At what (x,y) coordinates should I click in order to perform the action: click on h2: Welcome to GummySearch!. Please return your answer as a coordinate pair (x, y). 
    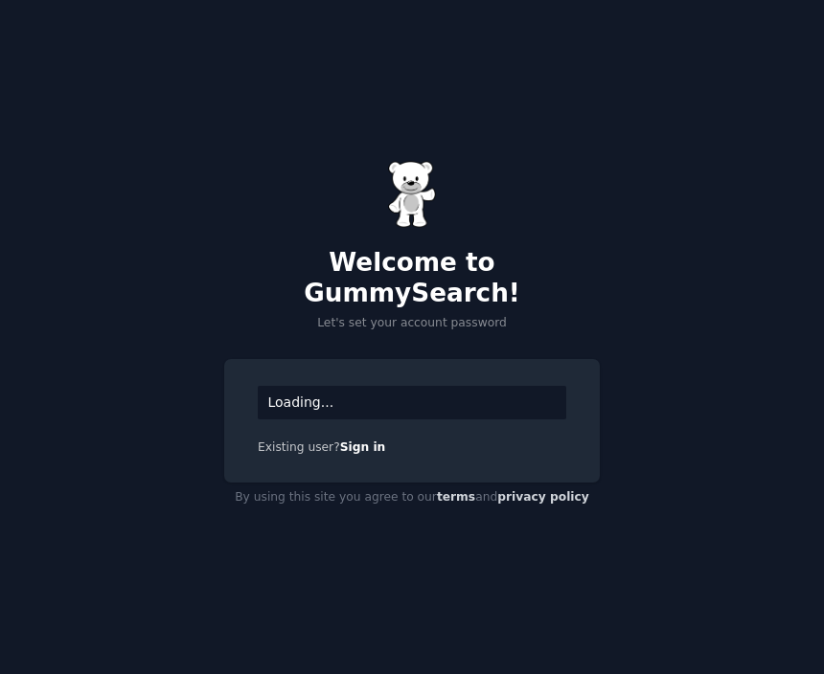
    Looking at the image, I should click on (412, 278).